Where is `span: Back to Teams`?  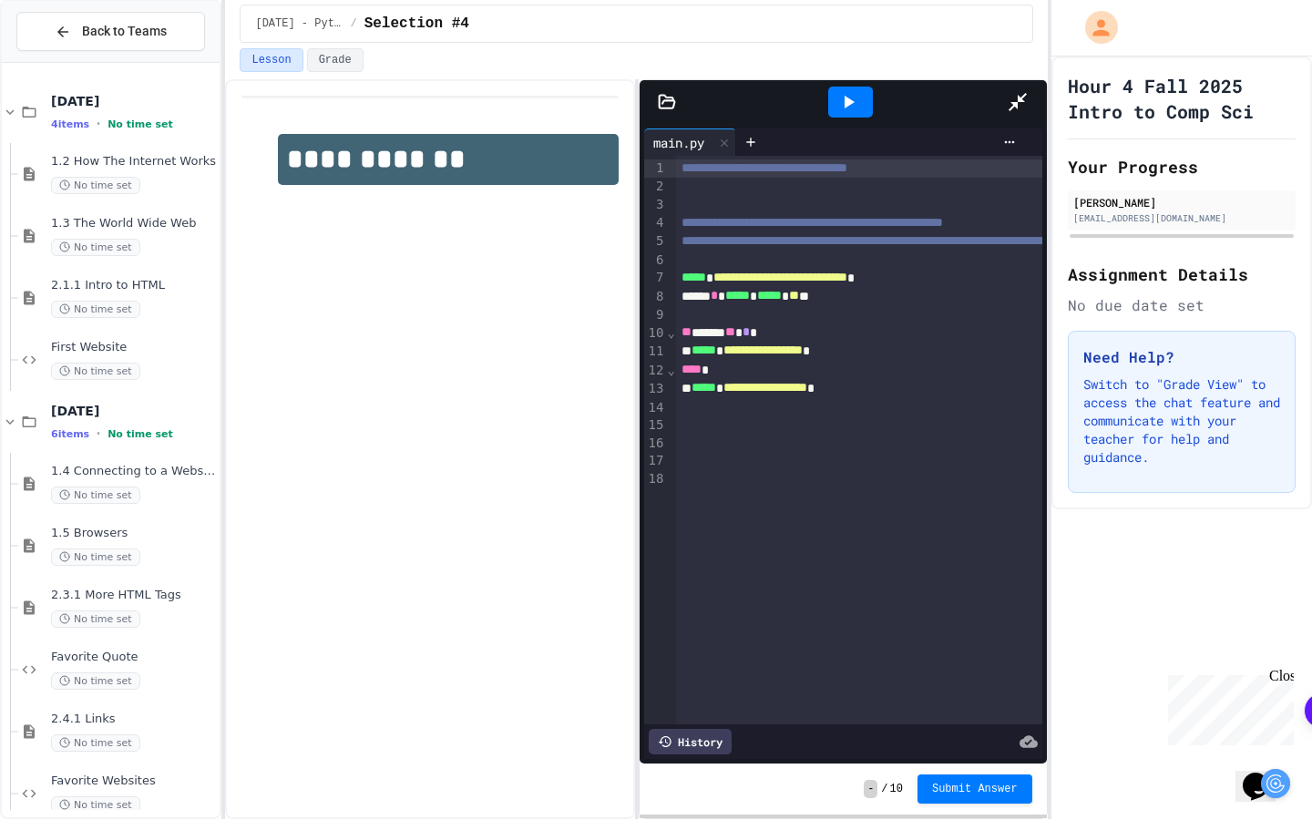 span: Back to Teams is located at coordinates (124, 31).